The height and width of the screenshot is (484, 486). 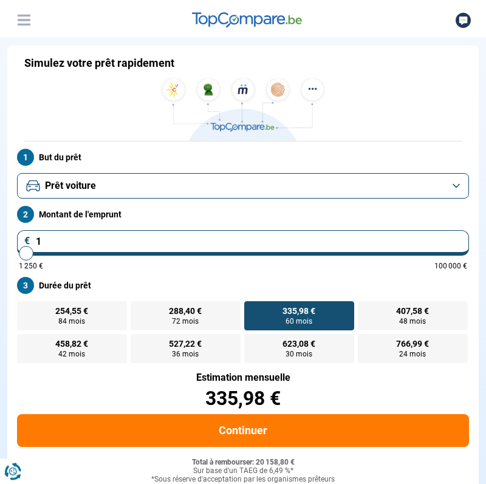 I want to click on span: 60 mois, so click(x=299, y=321).